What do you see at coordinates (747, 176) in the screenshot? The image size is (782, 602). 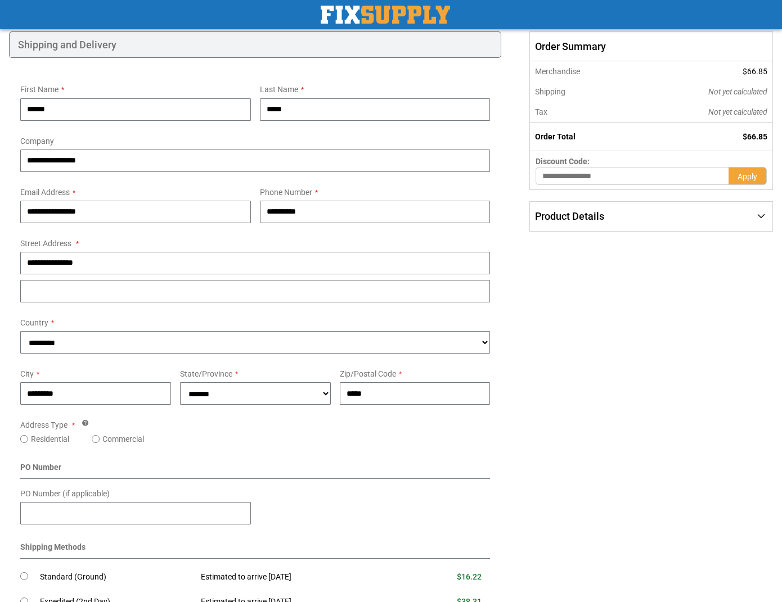 I see `button: Apply` at bounding box center [747, 176].